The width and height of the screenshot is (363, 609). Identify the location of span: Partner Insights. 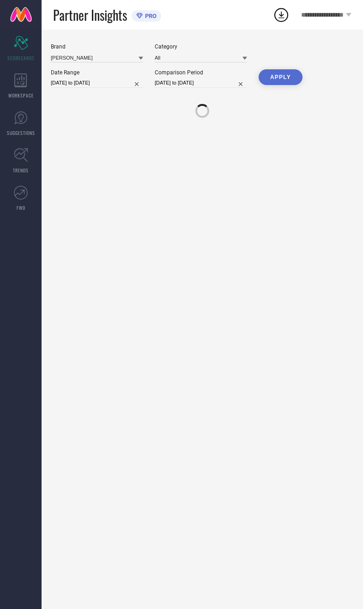
(90, 15).